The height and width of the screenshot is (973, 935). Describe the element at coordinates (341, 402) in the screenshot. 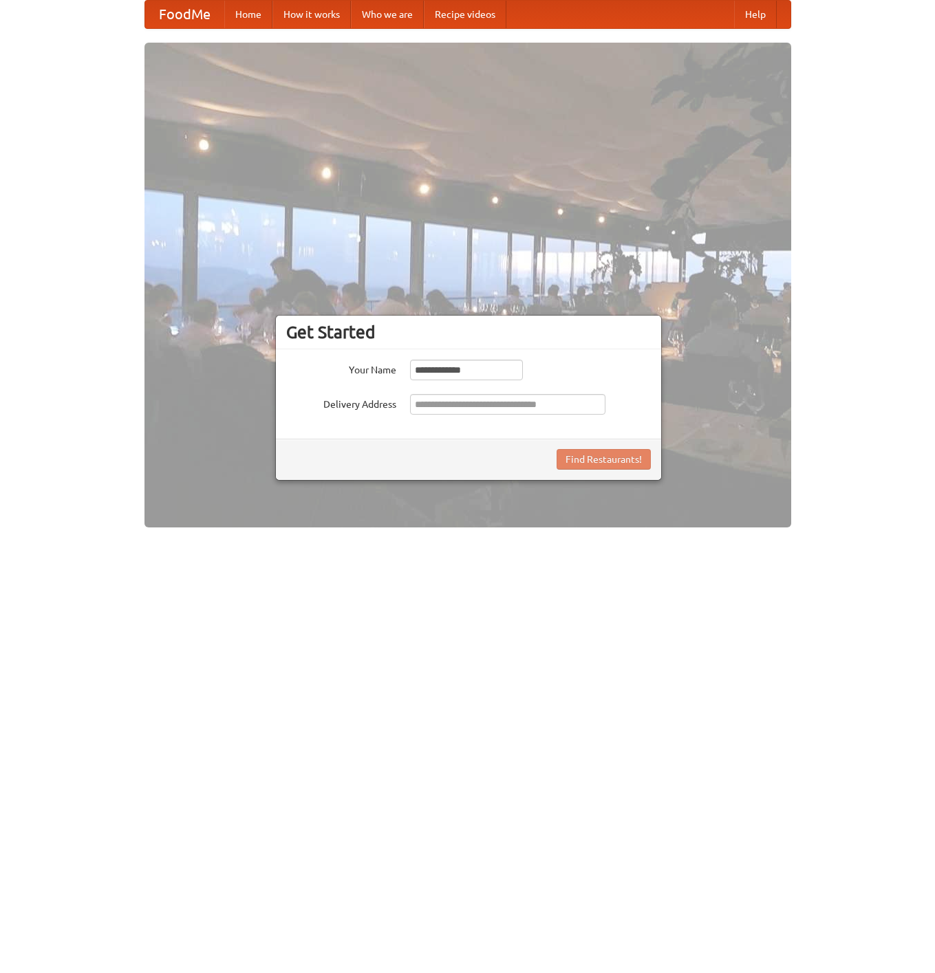

I see `label: Delivery Address` at that location.